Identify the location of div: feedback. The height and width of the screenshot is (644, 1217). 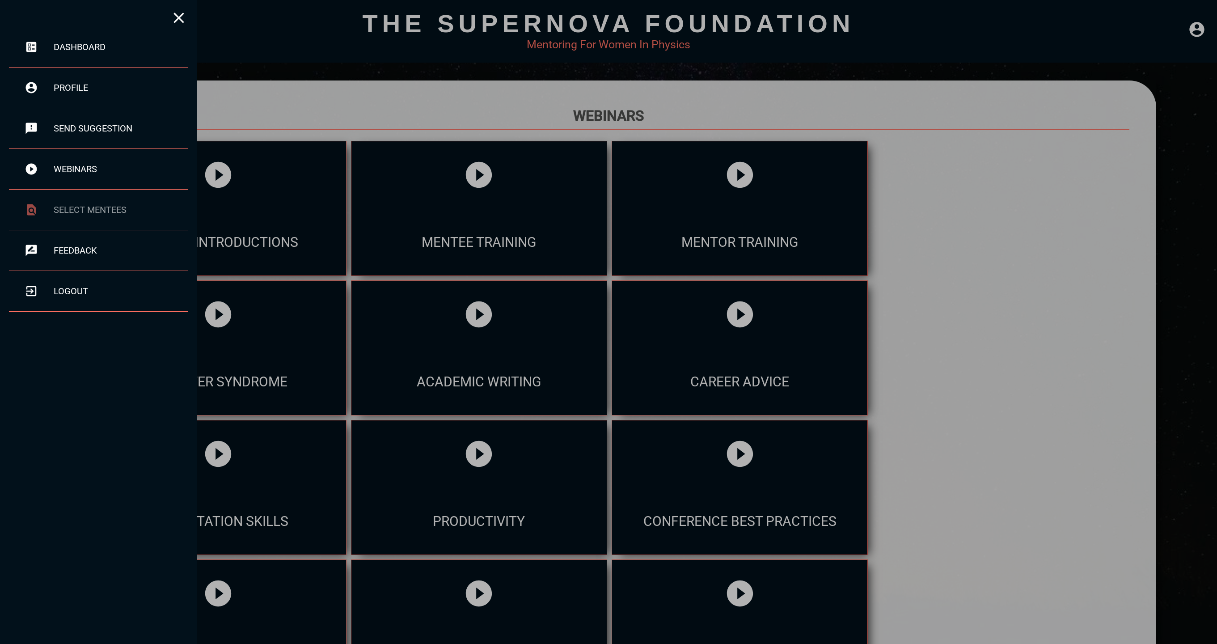
(121, 250).